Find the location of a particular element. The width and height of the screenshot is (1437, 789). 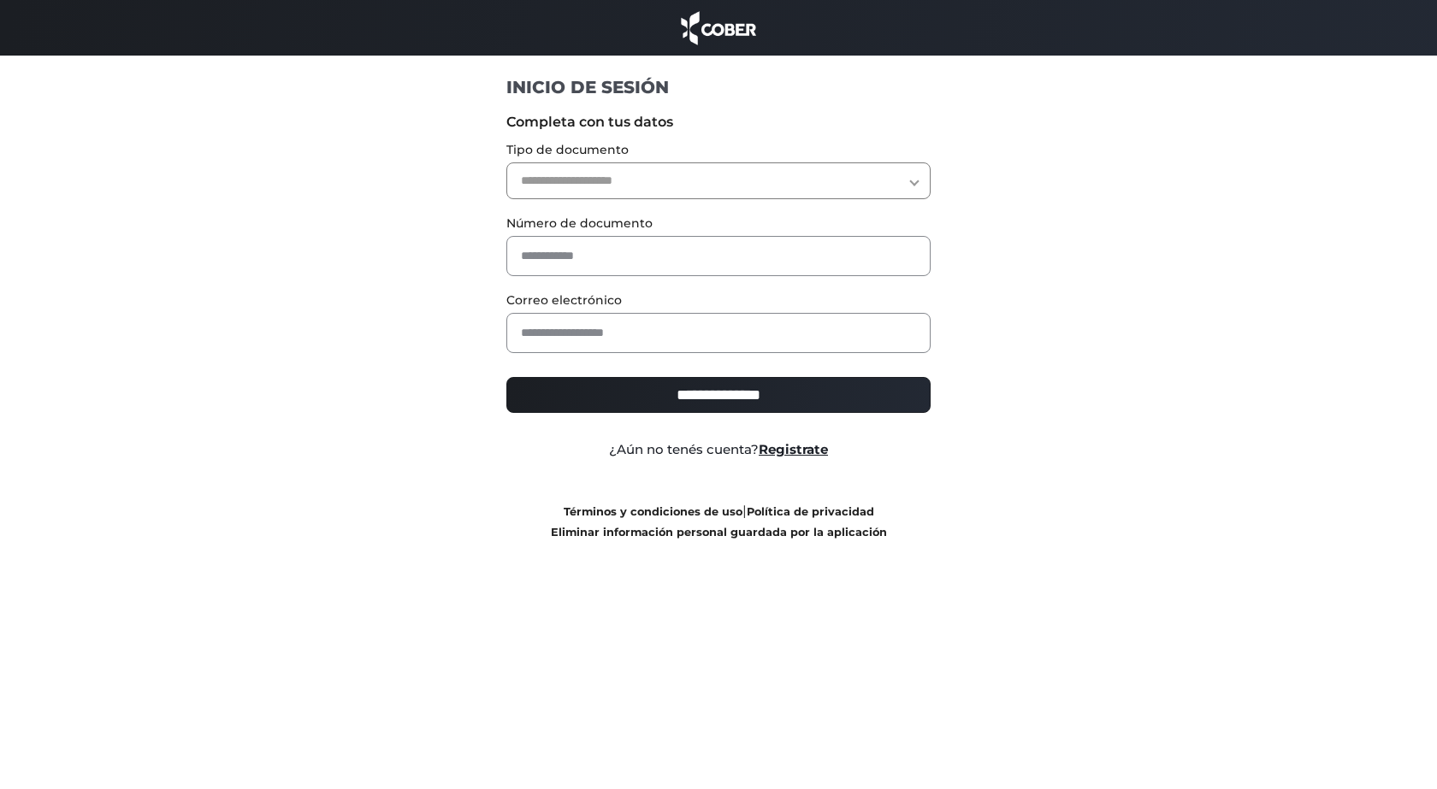

a: Eliminar información personal guardada por la aplicación is located at coordinates (718, 532).